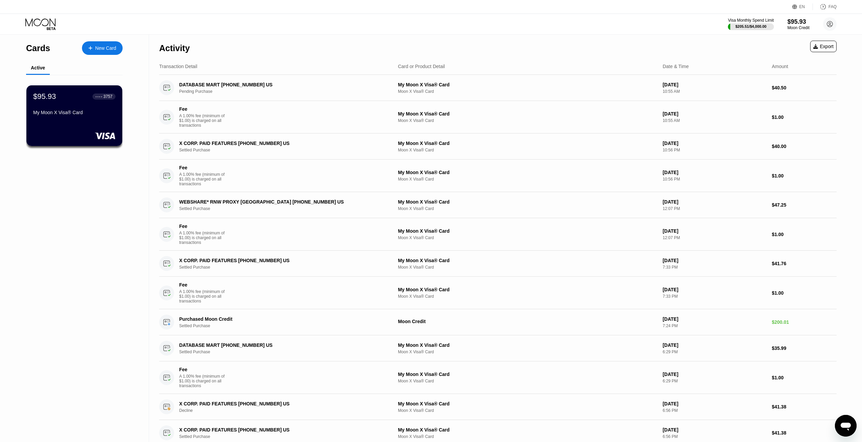 The height and width of the screenshot is (442, 862). I want to click on div: $41.76, so click(804, 264).